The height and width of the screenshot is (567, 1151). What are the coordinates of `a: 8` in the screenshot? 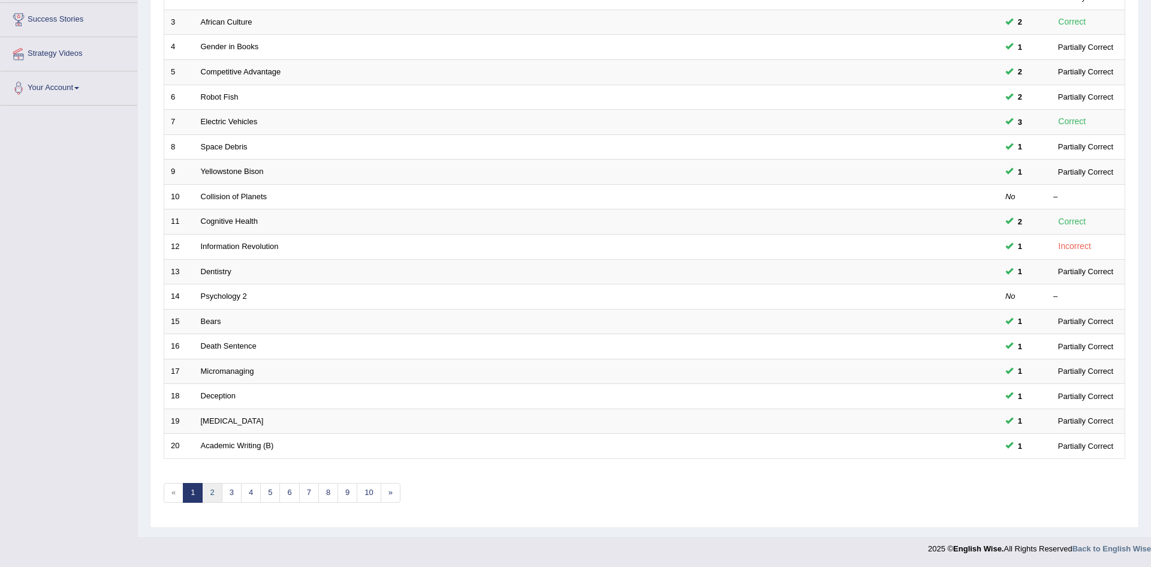 It's located at (328, 492).